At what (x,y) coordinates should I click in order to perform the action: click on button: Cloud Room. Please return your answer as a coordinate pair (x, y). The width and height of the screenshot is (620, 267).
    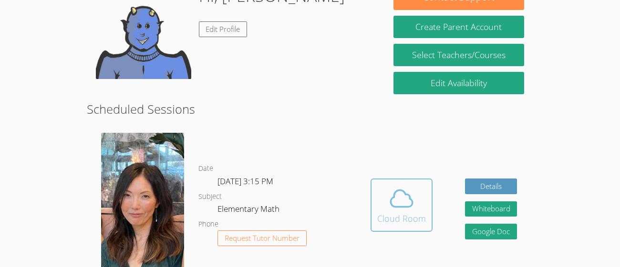
    Looking at the image, I should click on (401, 205).